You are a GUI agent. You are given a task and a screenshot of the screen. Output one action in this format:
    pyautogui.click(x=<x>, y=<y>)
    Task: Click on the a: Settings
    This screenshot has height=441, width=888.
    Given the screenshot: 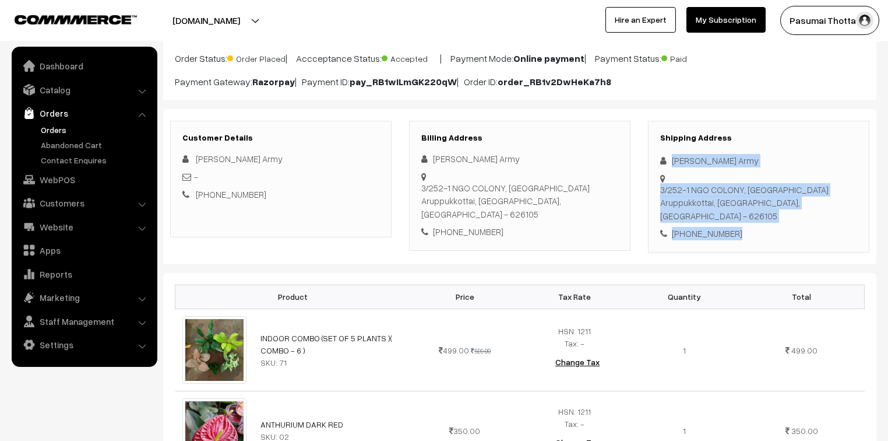 What is the action you would take?
    pyautogui.click(x=84, y=345)
    